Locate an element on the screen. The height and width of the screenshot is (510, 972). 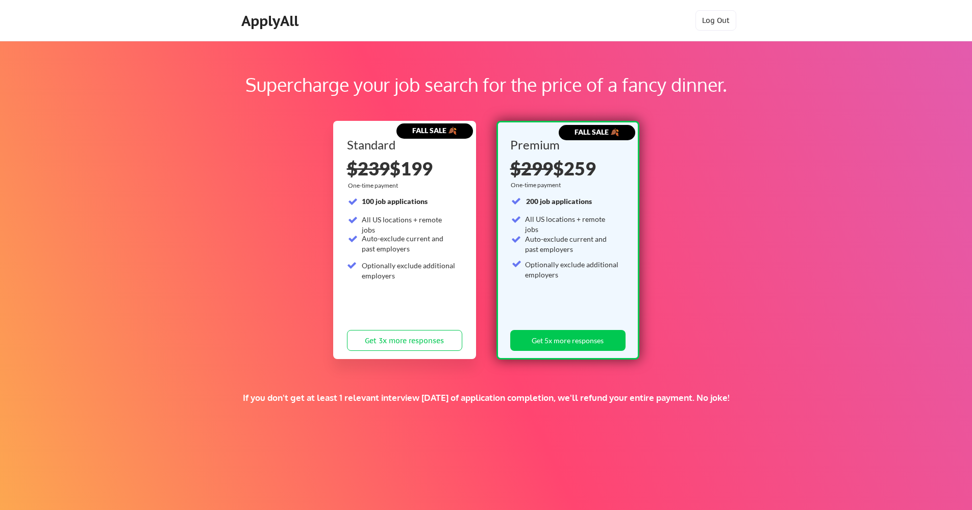
div: Standard is located at coordinates (402, 145).